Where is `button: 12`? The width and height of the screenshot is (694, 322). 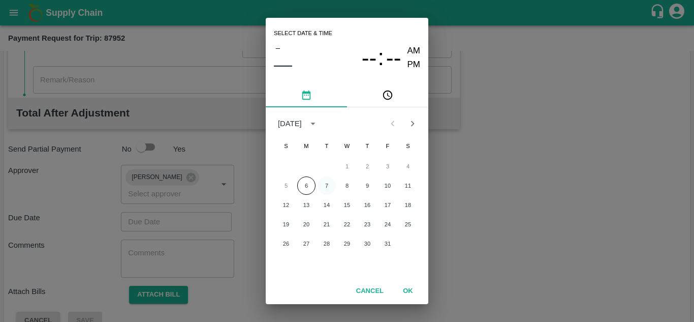
button: 12 is located at coordinates (286, 205).